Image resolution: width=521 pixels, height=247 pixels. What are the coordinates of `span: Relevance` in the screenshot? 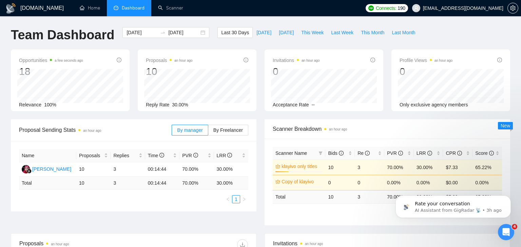 It's located at (30, 105).